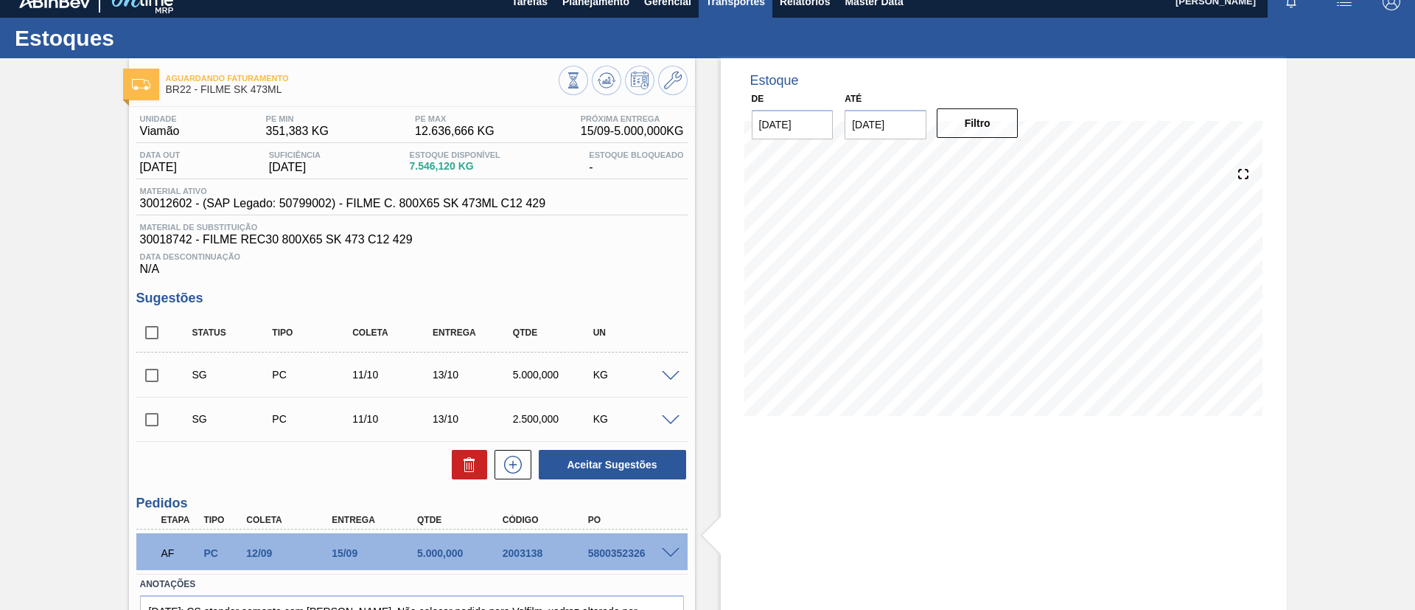  Describe the element at coordinates (455, 119) in the screenshot. I see `span: PE MAX` at that location.